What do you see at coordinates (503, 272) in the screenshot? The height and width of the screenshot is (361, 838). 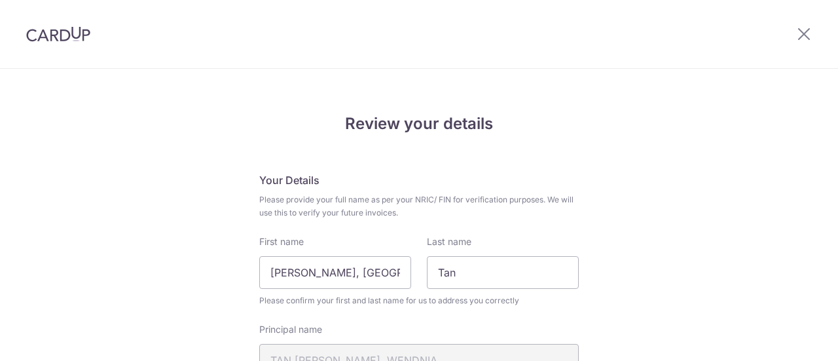 I see `input: Last name` at bounding box center [503, 272].